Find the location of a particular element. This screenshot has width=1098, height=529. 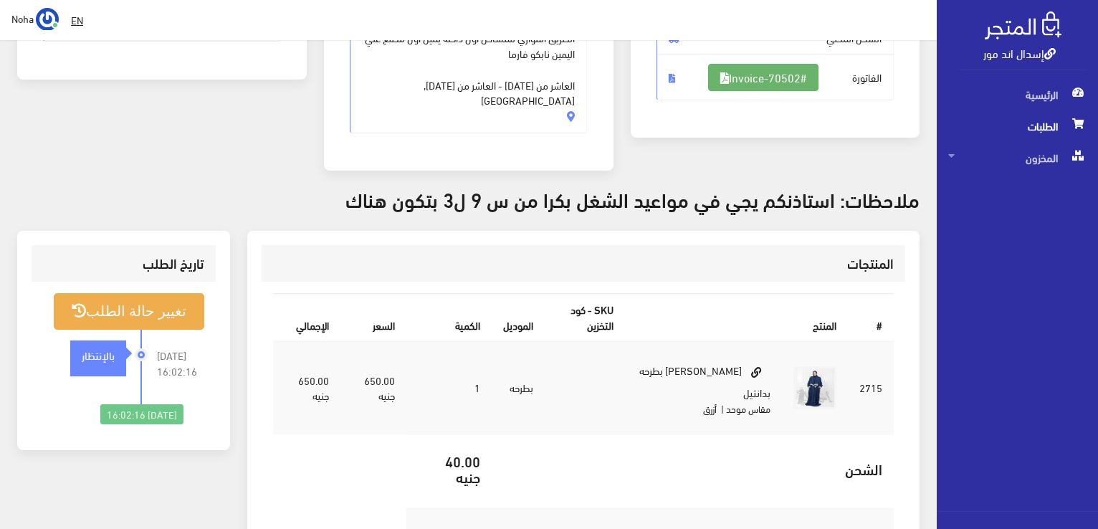

td: 1 is located at coordinates (449, 388).